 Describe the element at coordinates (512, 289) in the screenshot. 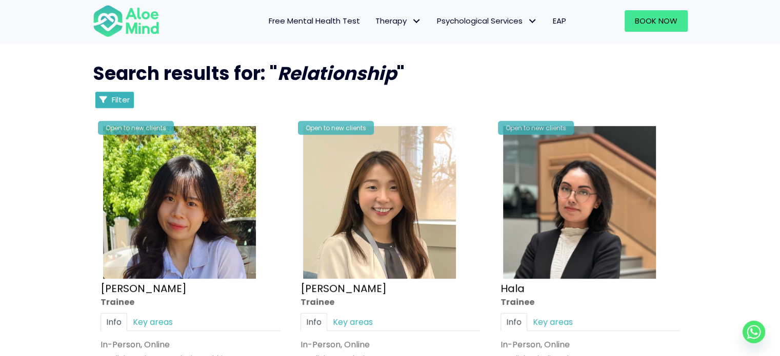

I see `a: Hala` at that location.